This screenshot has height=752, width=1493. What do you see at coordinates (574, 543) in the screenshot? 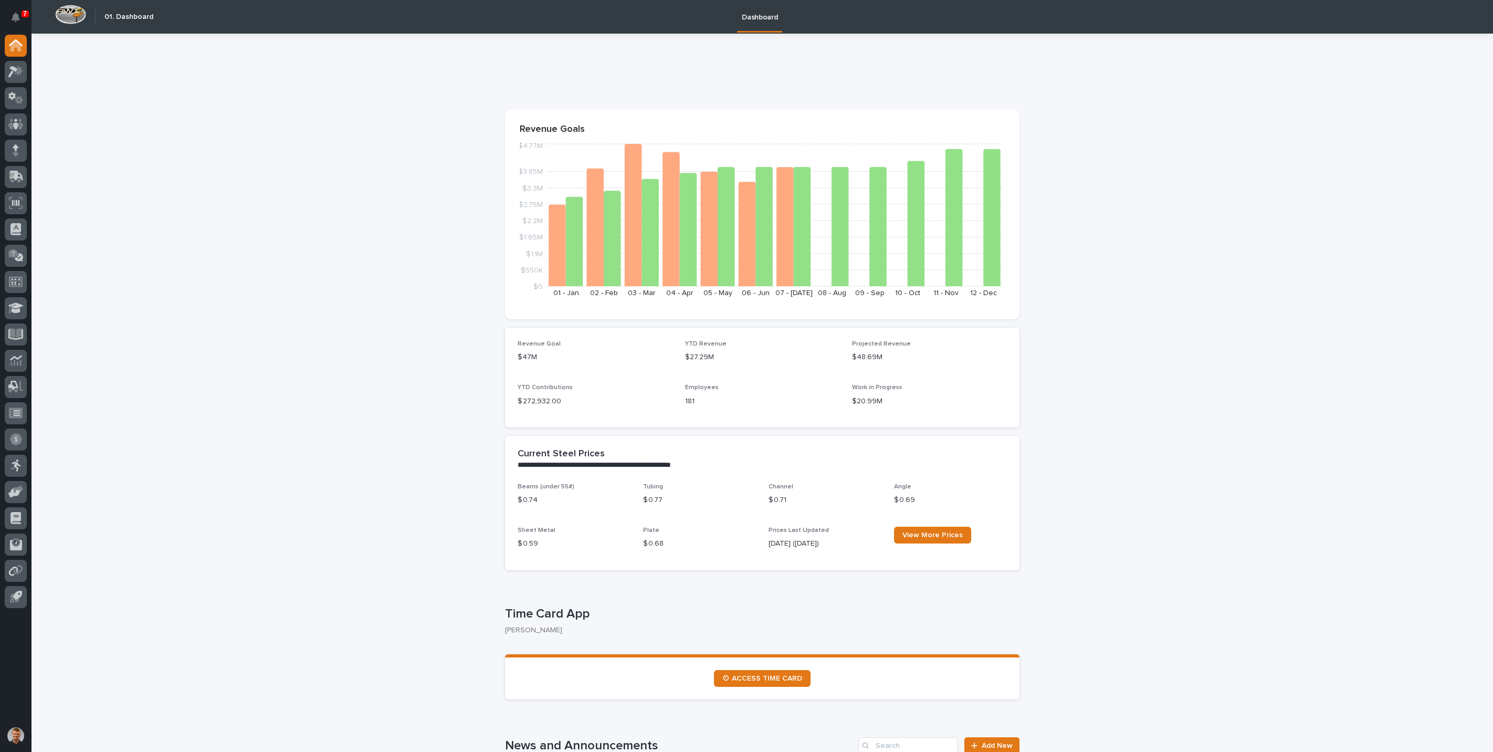
I see `p: $ 0.59` at bounding box center [574, 543].